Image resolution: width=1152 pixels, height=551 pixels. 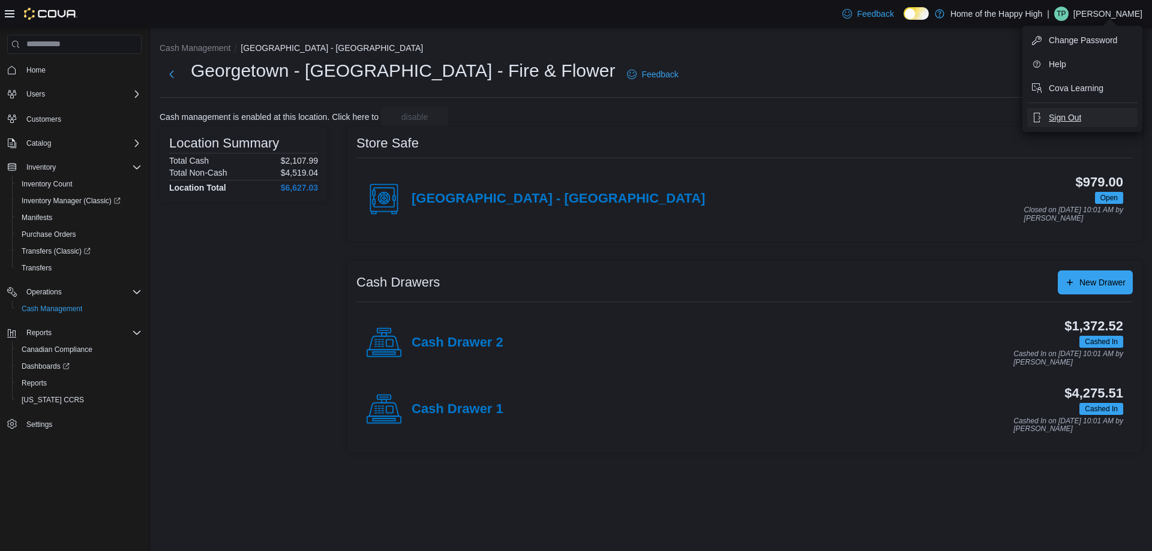 I want to click on span: Sign Out, so click(x=1065, y=118).